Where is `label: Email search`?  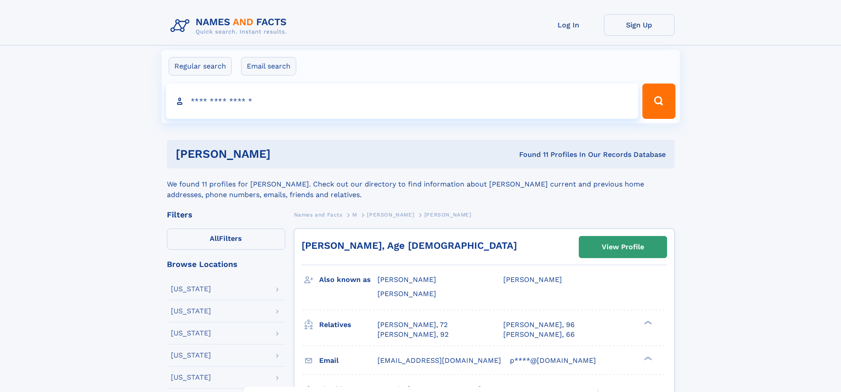 label: Email search is located at coordinates (268, 66).